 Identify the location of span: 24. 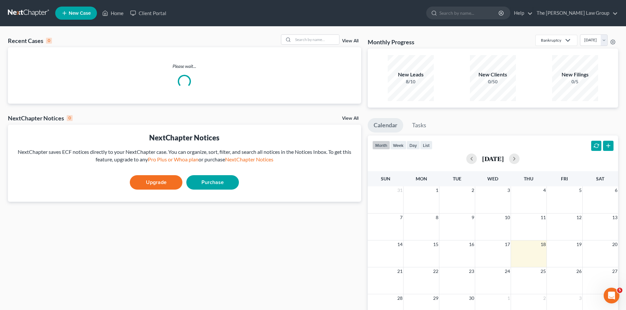
(507, 272).